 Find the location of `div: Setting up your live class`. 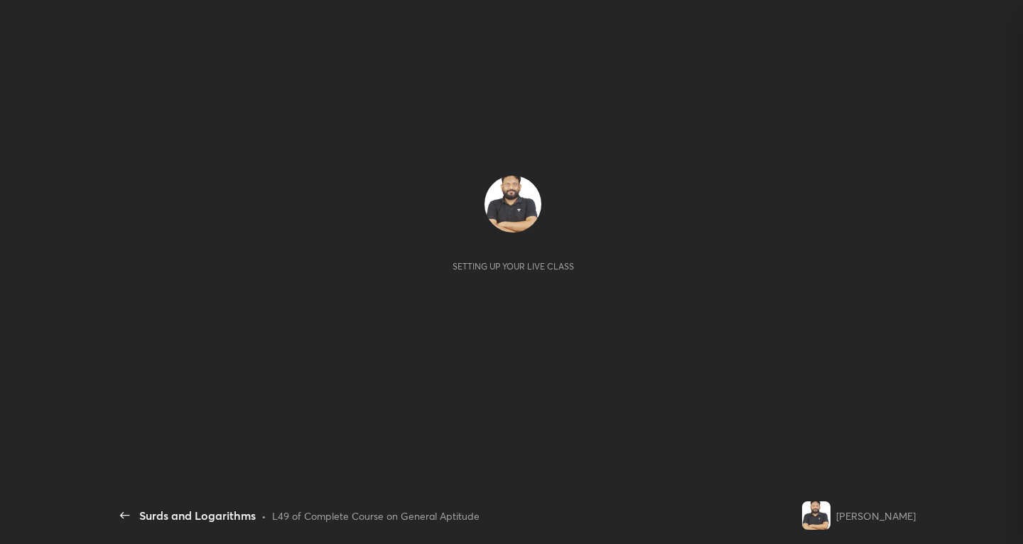

div: Setting up your live class is located at coordinates (513, 266).